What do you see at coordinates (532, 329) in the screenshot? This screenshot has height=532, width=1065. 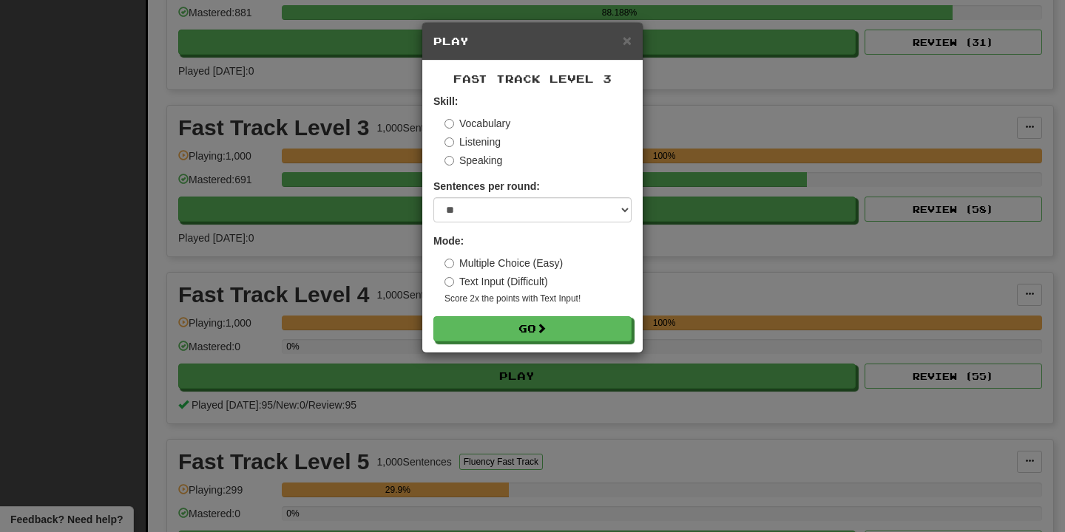 I see `button: Go` at bounding box center [532, 329].